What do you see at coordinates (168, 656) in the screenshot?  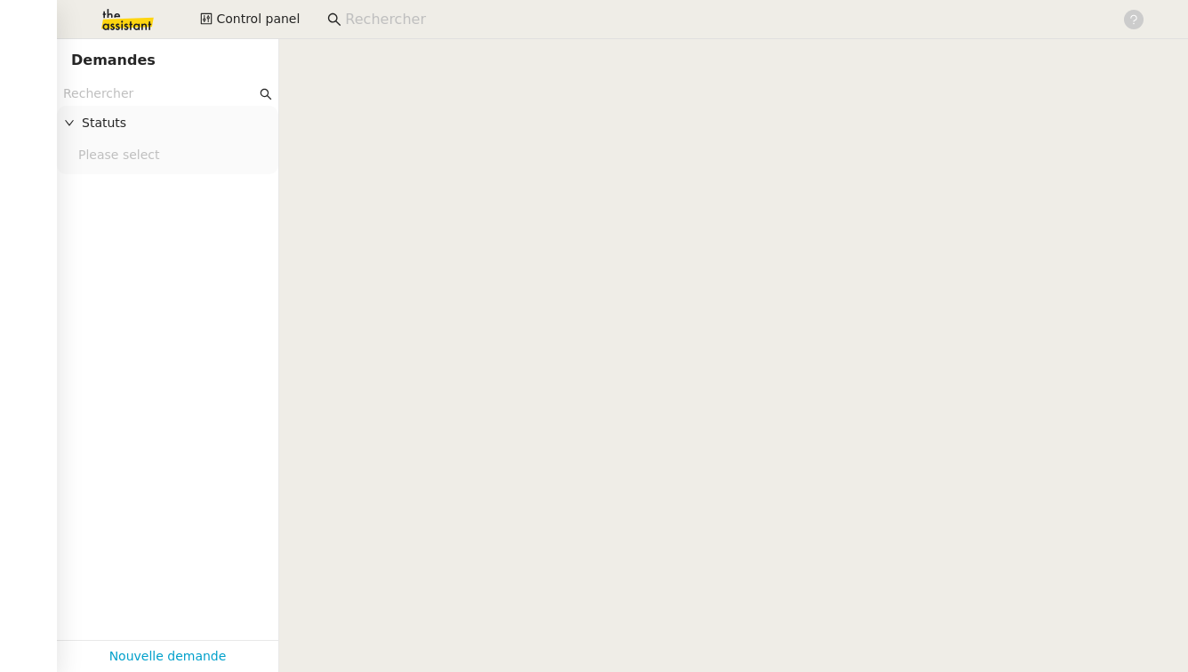 I see `a: Nouvelle demande` at bounding box center [168, 656].